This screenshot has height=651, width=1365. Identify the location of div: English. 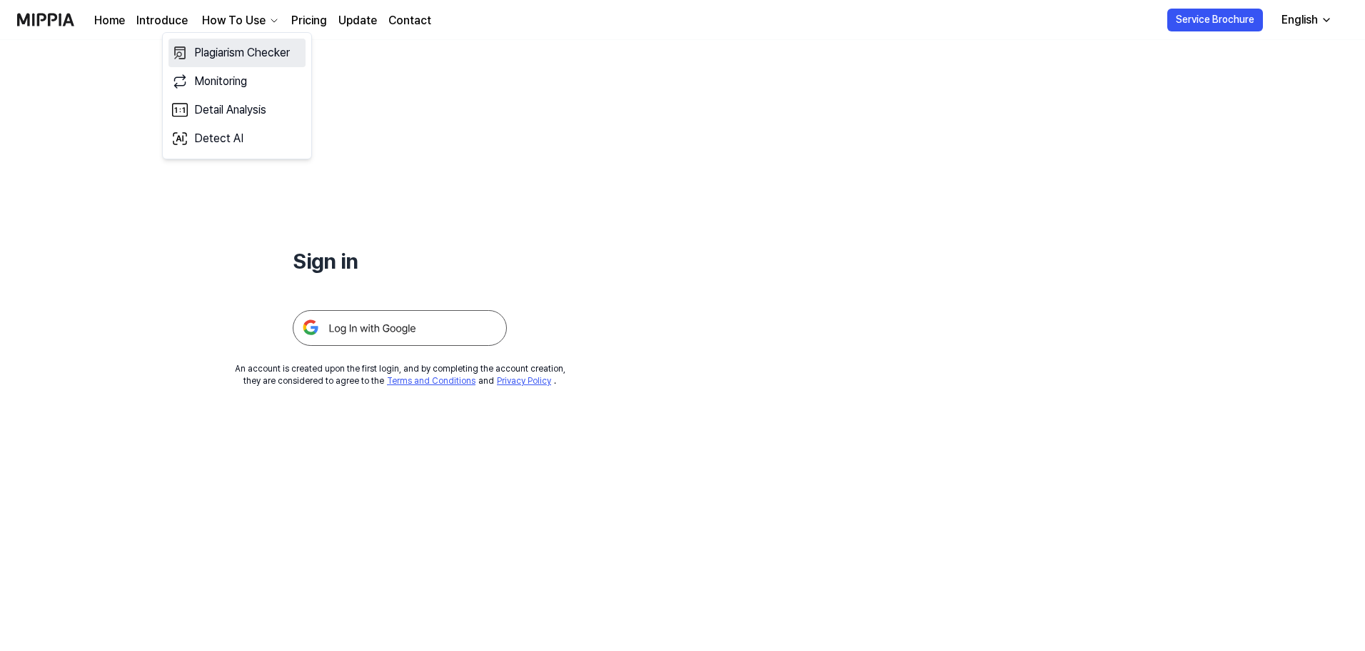
(1300, 20).